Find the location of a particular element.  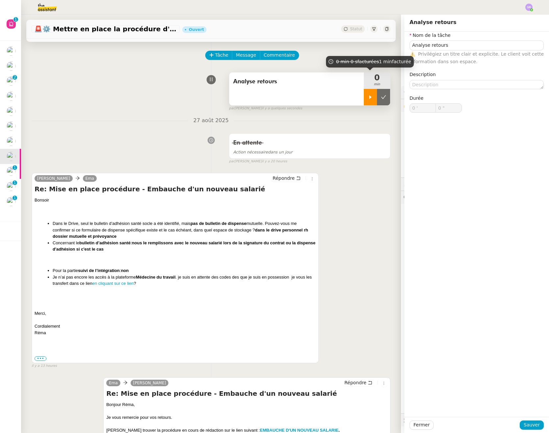

div: Je vous remercie pour vos retours. is located at coordinates (247, 417).